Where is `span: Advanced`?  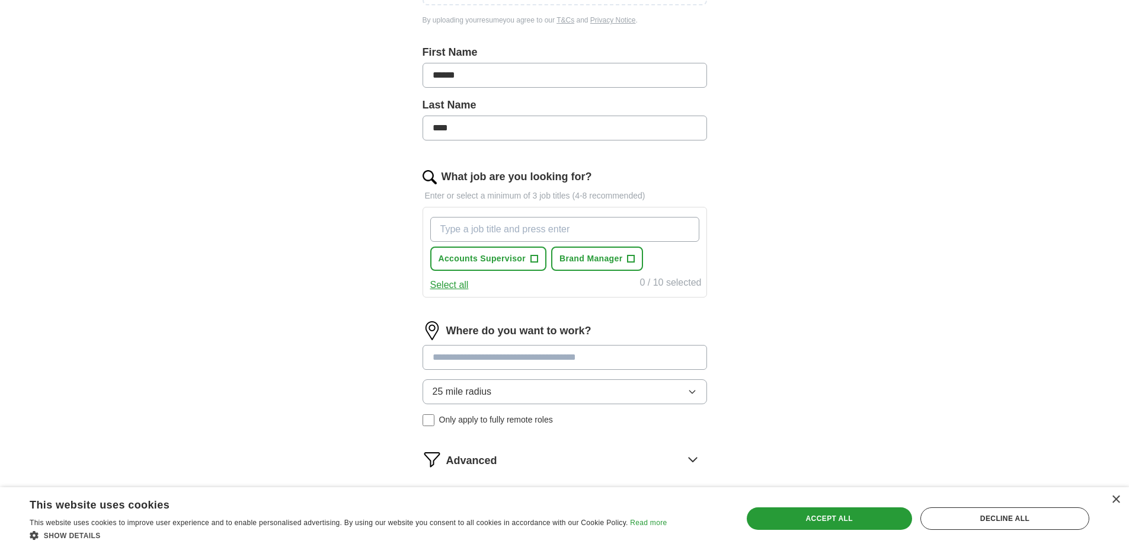 span: Advanced is located at coordinates (472, 460).